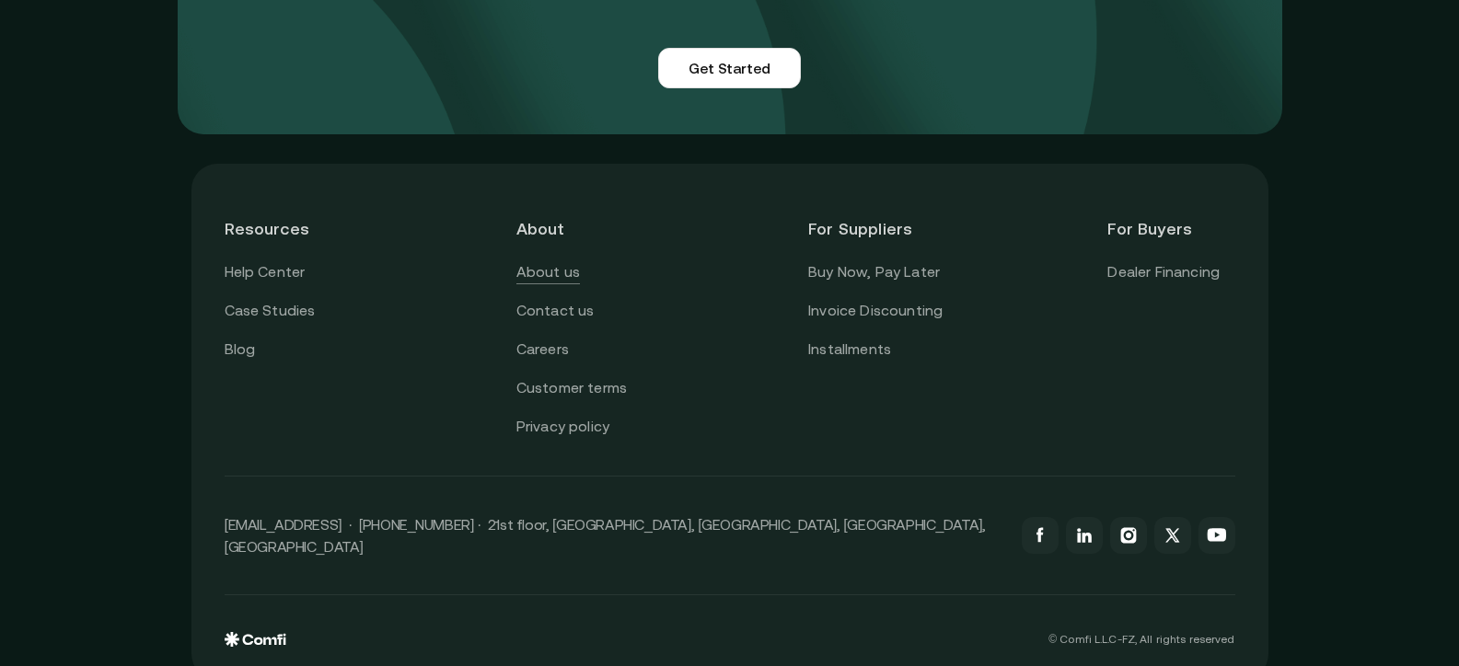 Image resolution: width=1459 pixels, height=666 pixels. Describe the element at coordinates (288, 228) in the screenshot. I see `header: Resources` at that location.